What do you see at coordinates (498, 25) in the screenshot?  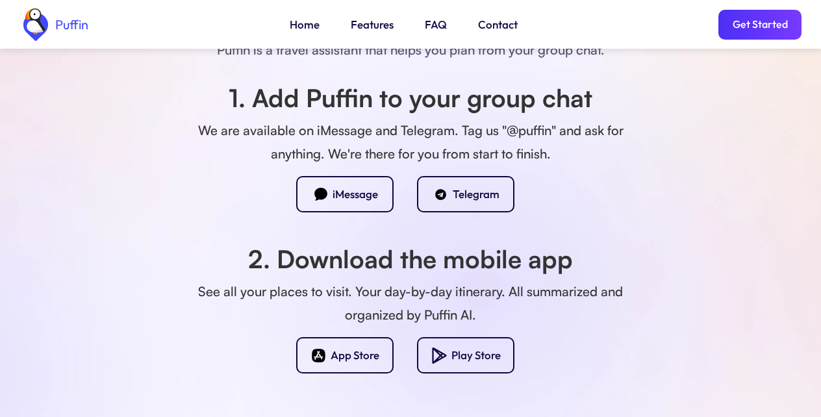 I see `a: Contact` at bounding box center [498, 25].